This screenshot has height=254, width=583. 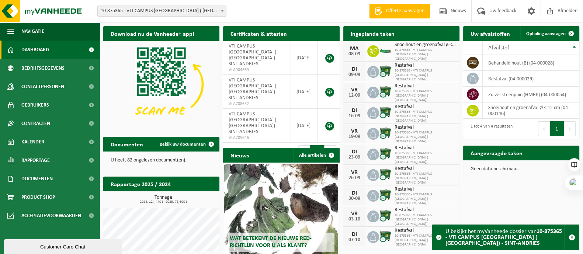 What do you see at coordinates (405, 11) in the screenshot?
I see `span: Offerte aanvragen` at bounding box center [405, 11].